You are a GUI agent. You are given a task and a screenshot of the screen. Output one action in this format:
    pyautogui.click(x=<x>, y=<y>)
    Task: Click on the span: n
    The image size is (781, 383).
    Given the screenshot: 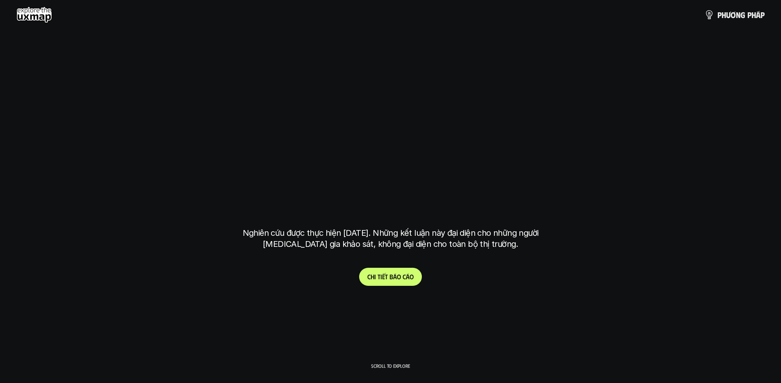 What is the action you would take?
    pyautogui.click(x=738, y=15)
    